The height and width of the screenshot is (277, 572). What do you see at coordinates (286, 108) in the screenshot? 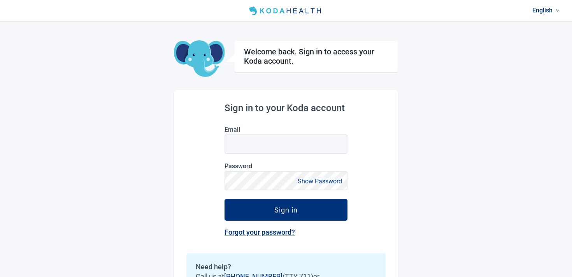
I see `h2: Sign in to your Koda account` at bounding box center [286, 108].